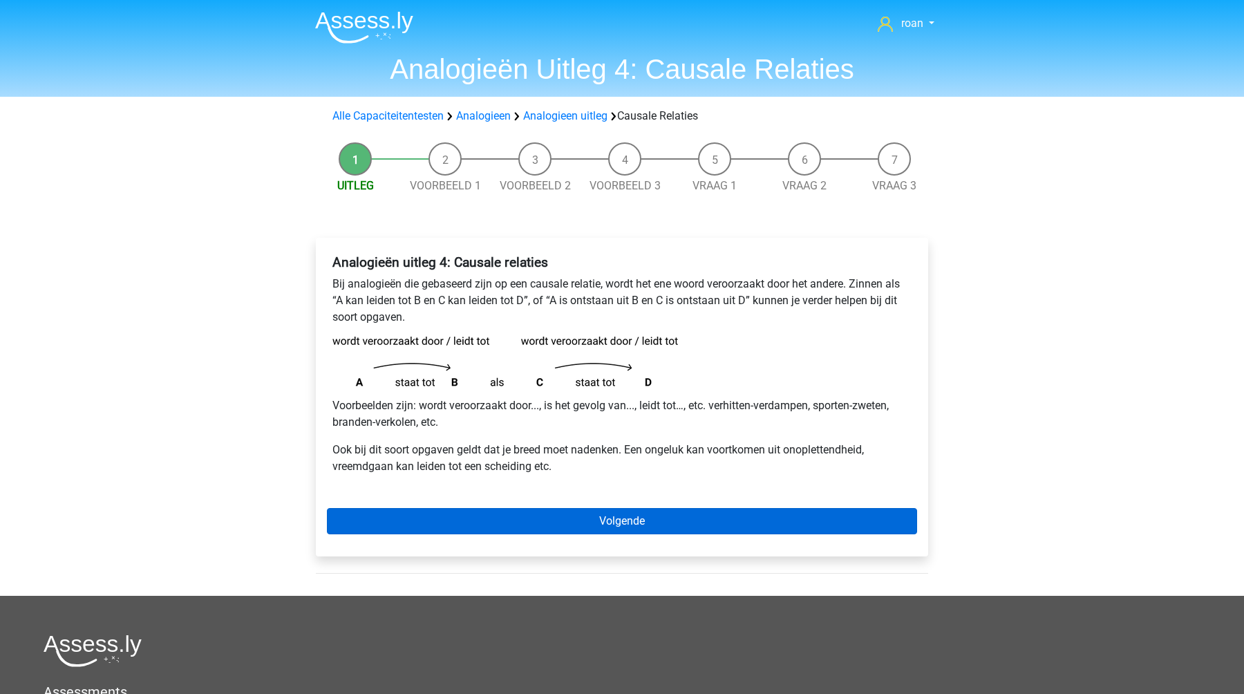 The height and width of the screenshot is (694, 1244). I want to click on img: analogies_pattern4.png, so click(505, 361).